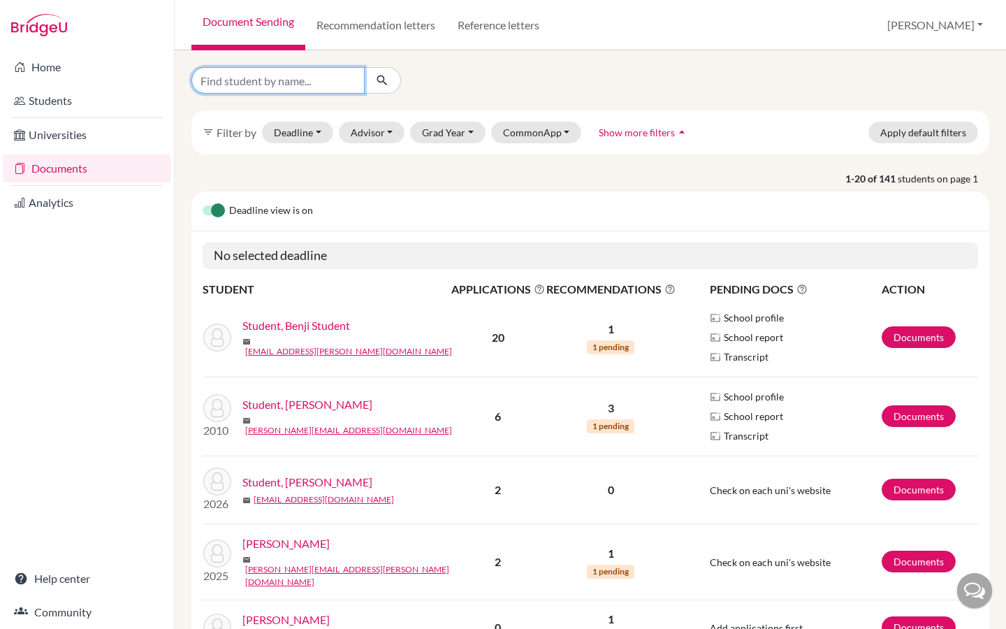 The image size is (1006, 629). Describe the element at coordinates (217, 408) in the screenshot. I see `img: Student, Federico` at that location.